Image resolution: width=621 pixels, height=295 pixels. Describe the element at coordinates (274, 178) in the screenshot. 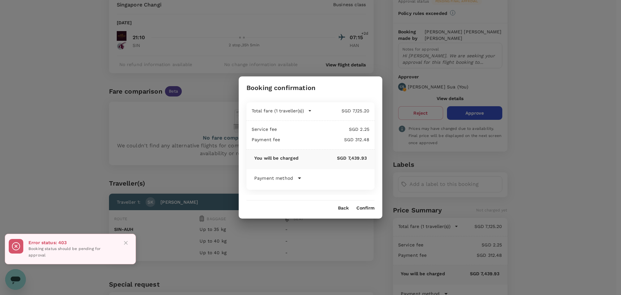

I see `p: Payment method` at that location.